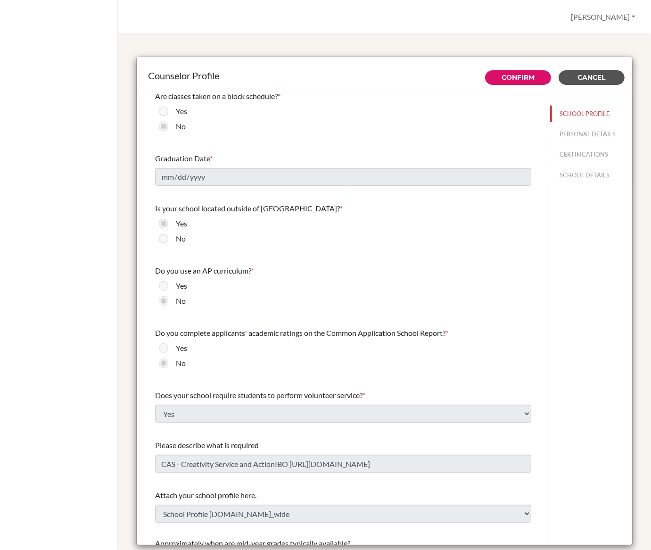 This screenshot has width=651, height=550. What do you see at coordinates (300, 333) in the screenshot?
I see `span: Do you complete applicants' academic ratings on the Common Application School Report?` at bounding box center [300, 333].